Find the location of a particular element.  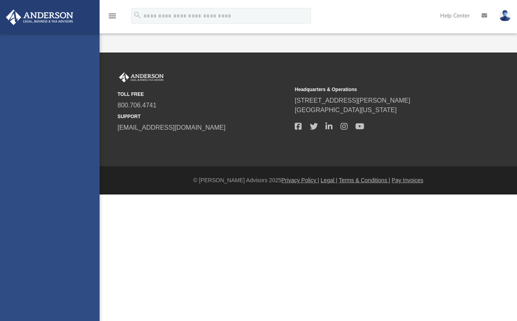

i: search is located at coordinates (137, 15).